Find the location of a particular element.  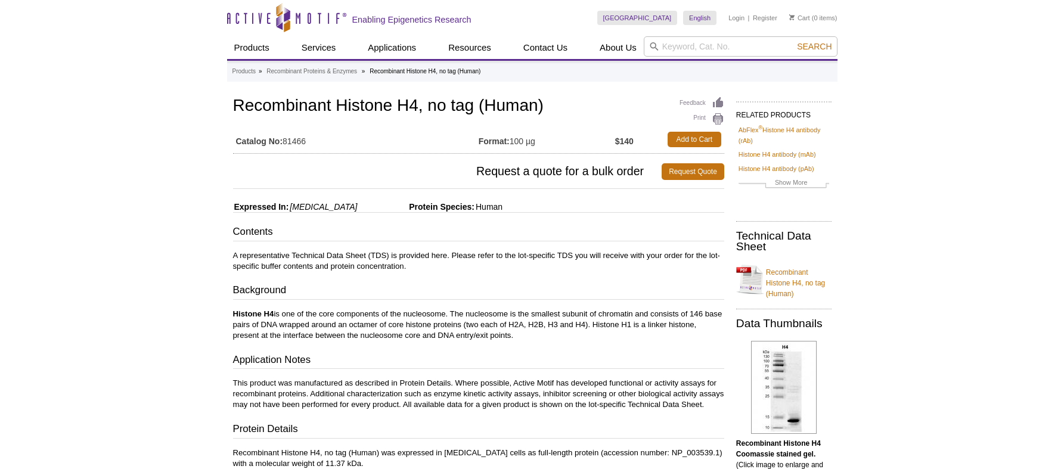

p: This product was manufactured as described in Protein Details. Where possible, Active Motif has d... is located at coordinates (479, 394).